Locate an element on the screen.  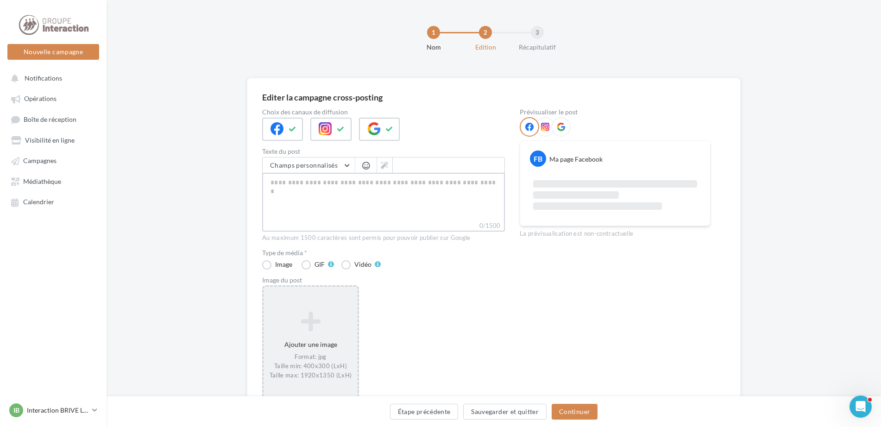
div: 2 is located at coordinates (486, 32).